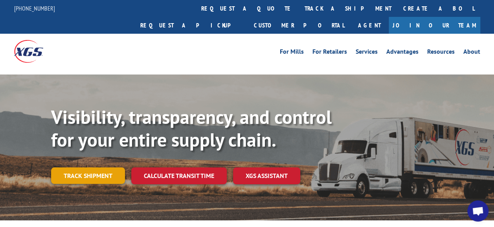  Describe the element at coordinates (191, 128) in the screenshot. I see `b: Visibility, transparency, and control for your entire supply chain.` at that location.